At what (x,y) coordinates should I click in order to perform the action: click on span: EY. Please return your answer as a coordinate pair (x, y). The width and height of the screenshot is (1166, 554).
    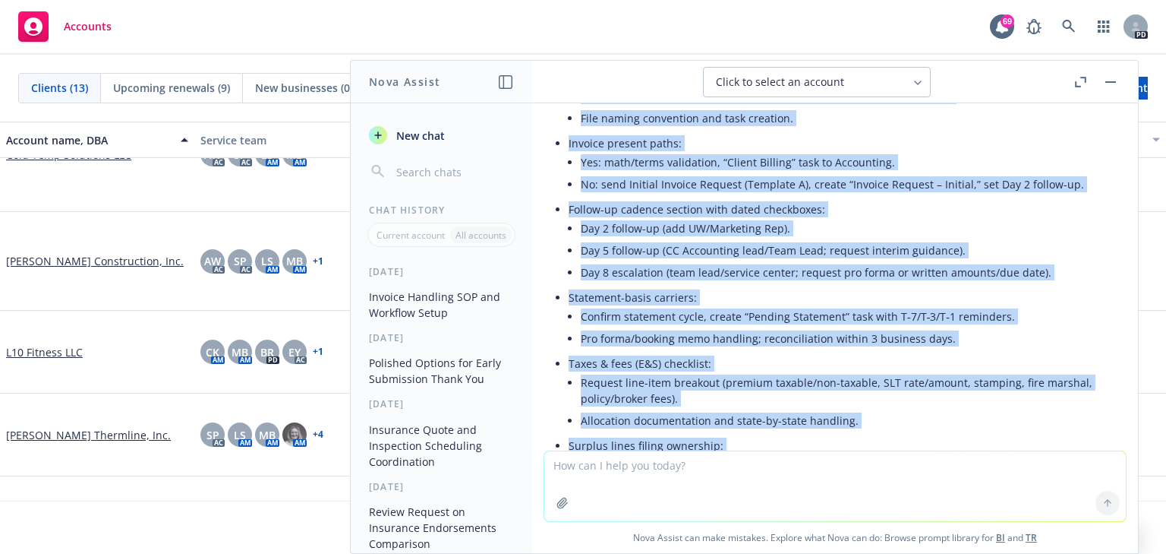
    Looking at the image, I should click on (295, 352).